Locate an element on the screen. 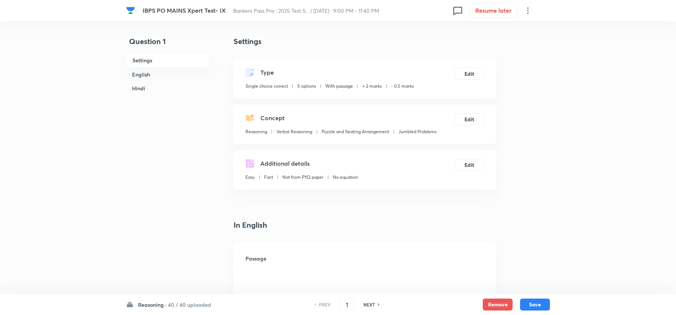  h6: 40 / 40 uploaded is located at coordinates (189, 304).